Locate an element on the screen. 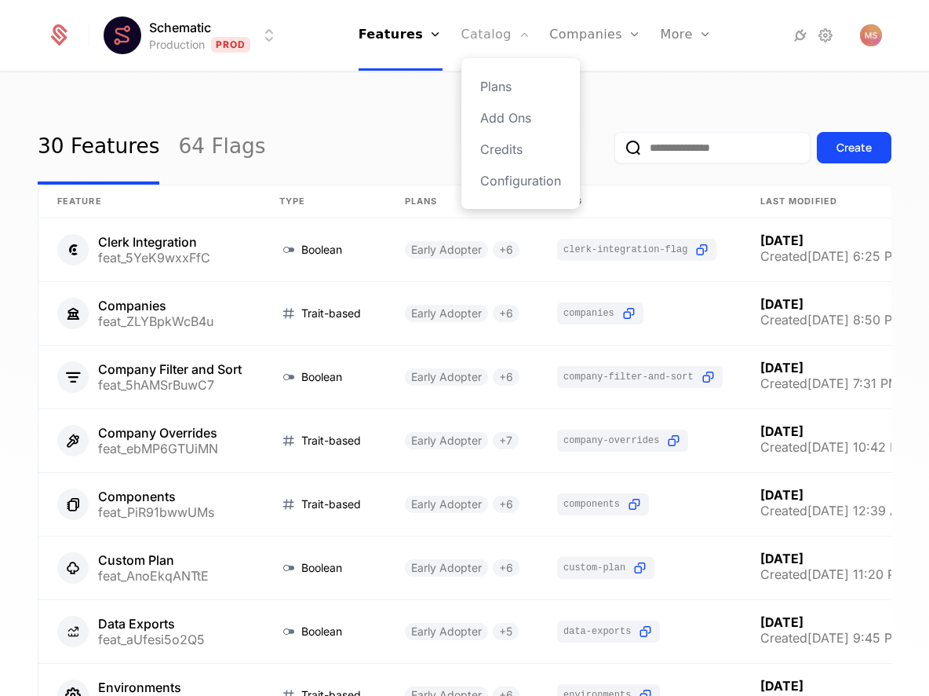  a: Credits is located at coordinates (520, 149).